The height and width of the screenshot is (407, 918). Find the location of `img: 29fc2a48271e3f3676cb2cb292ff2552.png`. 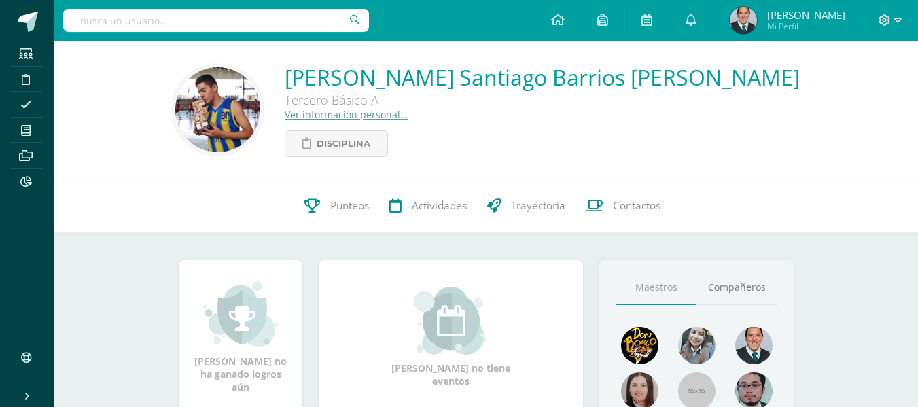

img: 29fc2a48271e3f3676cb2cb292ff2552.png is located at coordinates (639, 345).